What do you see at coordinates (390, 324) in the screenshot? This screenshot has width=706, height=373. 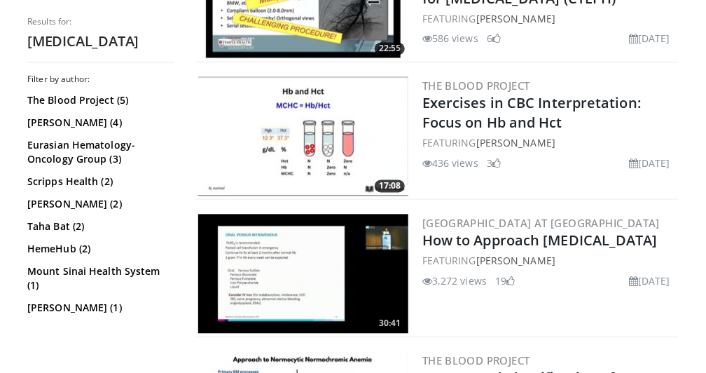 I see `span: 30:41` at bounding box center [390, 324].